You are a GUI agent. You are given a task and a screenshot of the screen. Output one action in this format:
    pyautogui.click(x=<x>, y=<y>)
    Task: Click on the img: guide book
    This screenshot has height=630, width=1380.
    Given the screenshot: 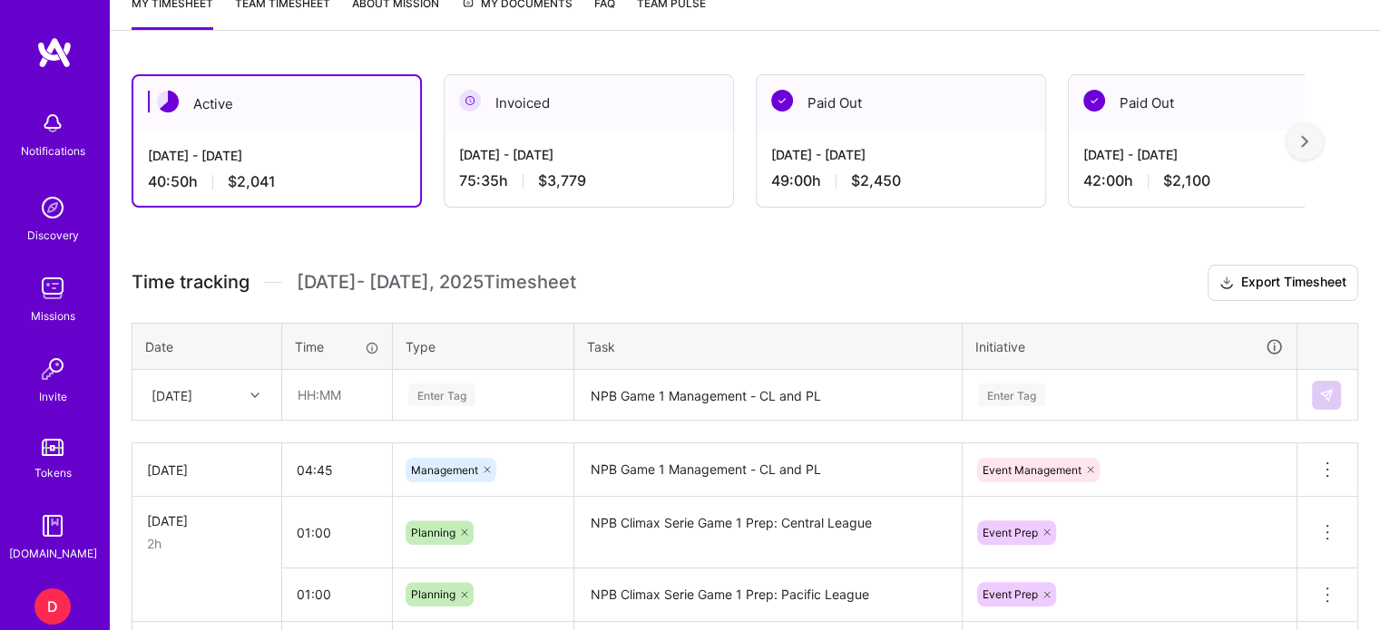 What is the action you would take?
    pyautogui.click(x=53, y=526)
    